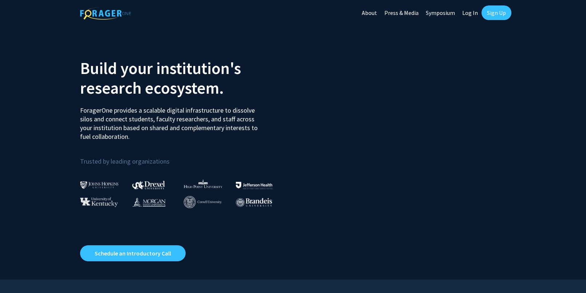  What do you see at coordinates (203, 183) in the screenshot?
I see `img: High Point University` at bounding box center [203, 183].